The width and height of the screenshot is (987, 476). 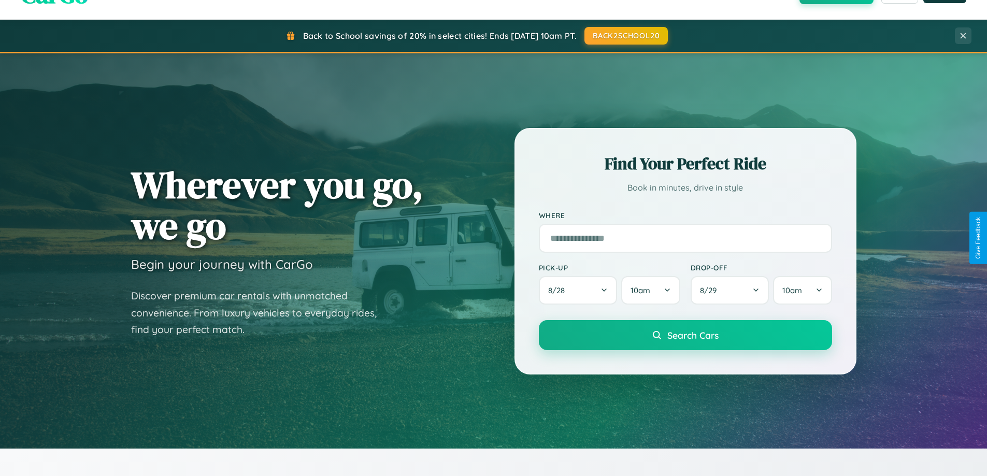 I want to click on label: Pick-up, so click(x=609, y=267).